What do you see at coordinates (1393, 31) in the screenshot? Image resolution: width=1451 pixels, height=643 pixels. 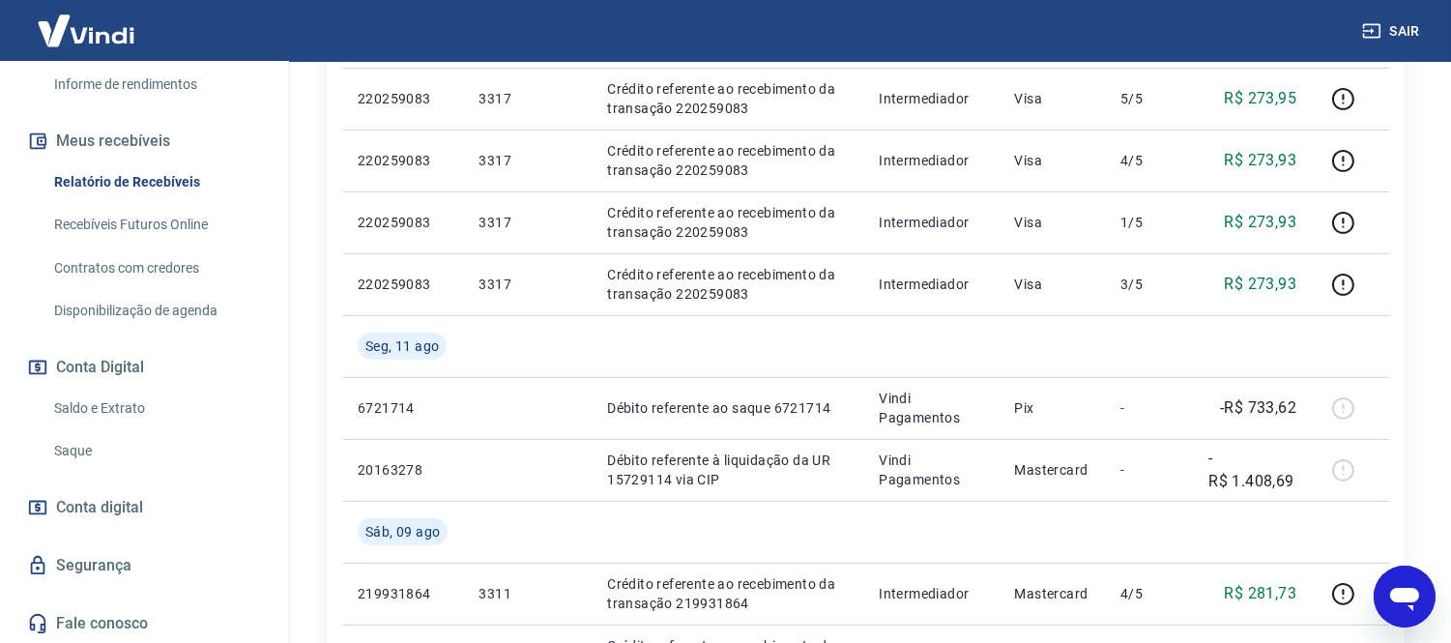 I see `button: Sair` at bounding box center [1393, 31].